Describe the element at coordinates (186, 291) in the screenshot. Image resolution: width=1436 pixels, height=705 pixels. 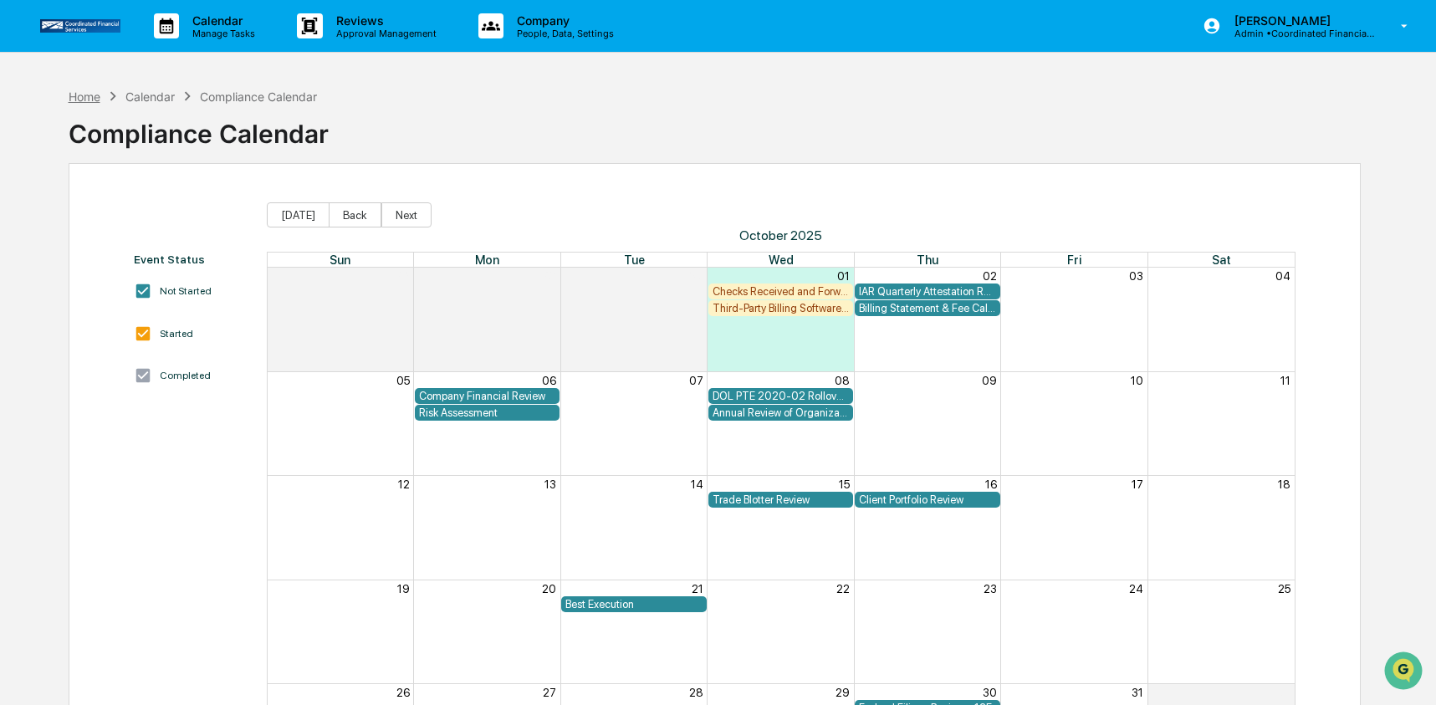
I see `div: Not Started` at that location.